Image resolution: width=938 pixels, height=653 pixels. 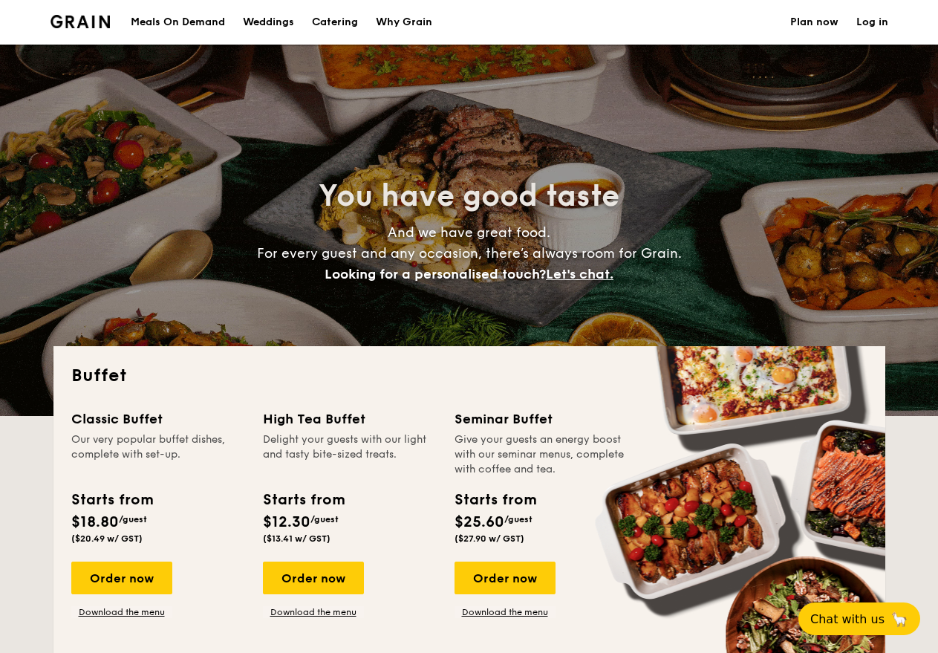 I want to click on div: Delight your guests with our light and tasty bite-sized treats., so click(x=350, y=454).